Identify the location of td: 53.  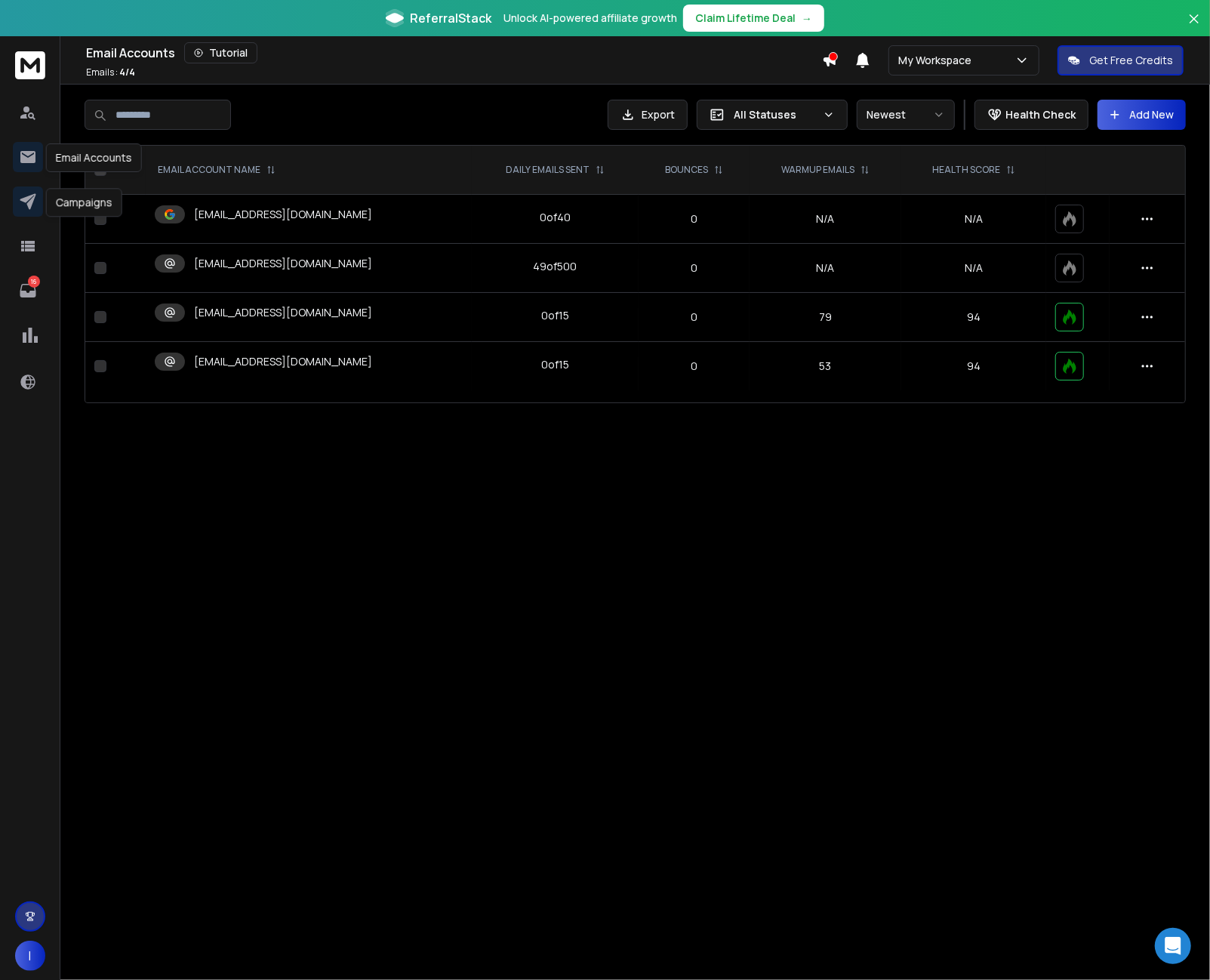
(825, 366).